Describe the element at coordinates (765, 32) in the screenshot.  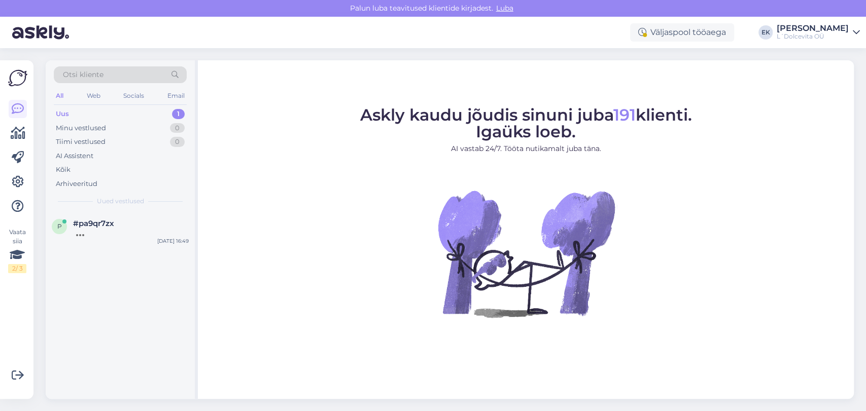
I see `div: EK` at that location.